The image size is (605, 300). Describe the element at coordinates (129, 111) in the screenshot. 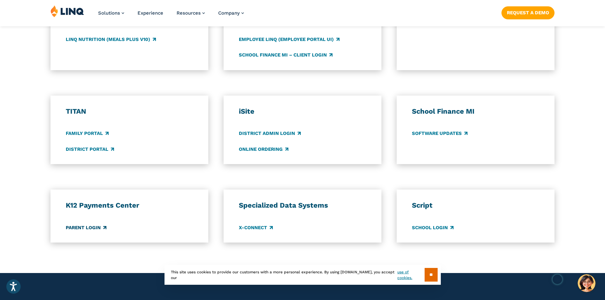

I see `h3: TITAN` at that location.